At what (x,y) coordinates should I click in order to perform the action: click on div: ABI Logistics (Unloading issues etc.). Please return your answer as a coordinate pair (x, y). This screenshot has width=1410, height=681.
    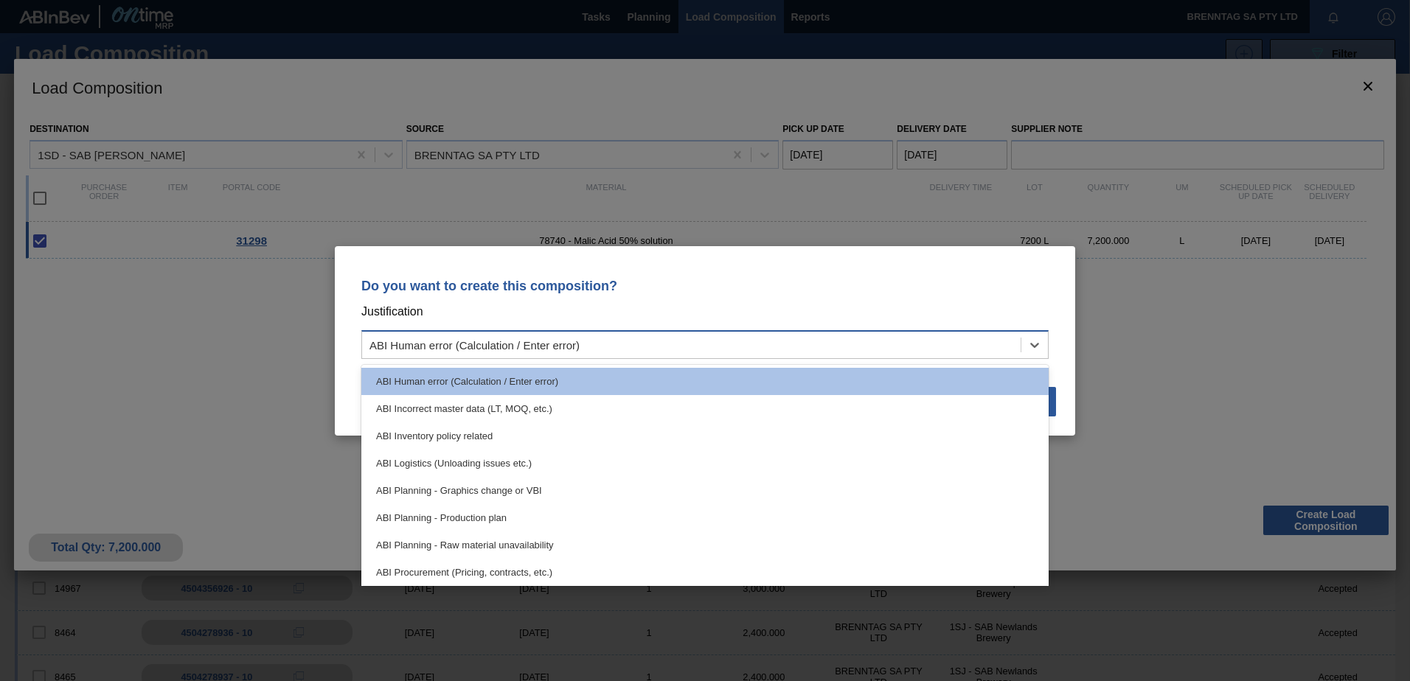
    Looking at the image, I should click on (705, 463).